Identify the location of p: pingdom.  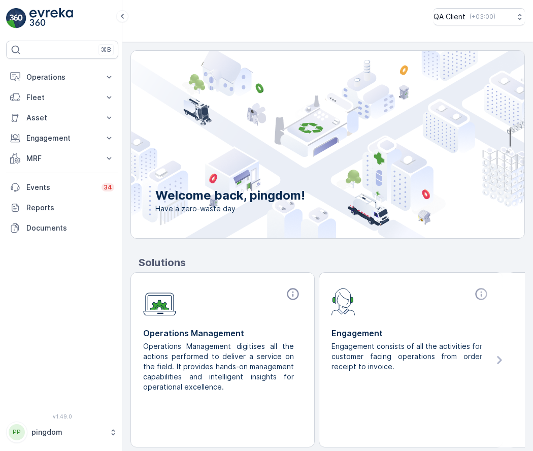
(68, 432).